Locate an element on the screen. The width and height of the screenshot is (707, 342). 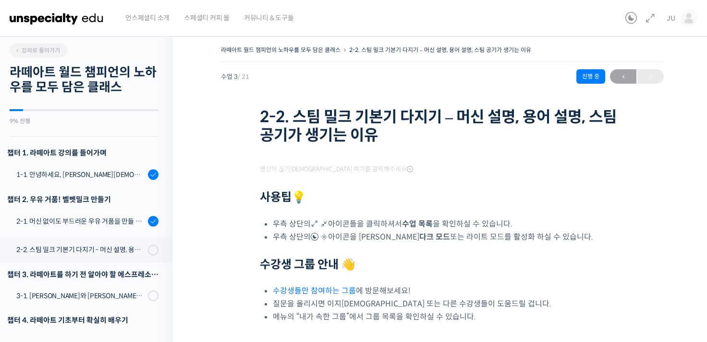
strong: 수강생 그룹 안내 👋 is located at coordinates (308, 264).